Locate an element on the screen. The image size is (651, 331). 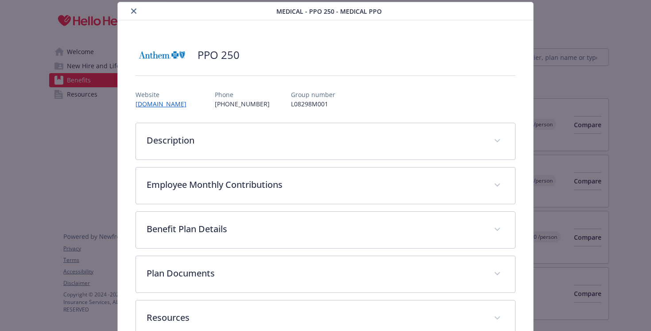
p: Description is located at coordinates (315, 140).